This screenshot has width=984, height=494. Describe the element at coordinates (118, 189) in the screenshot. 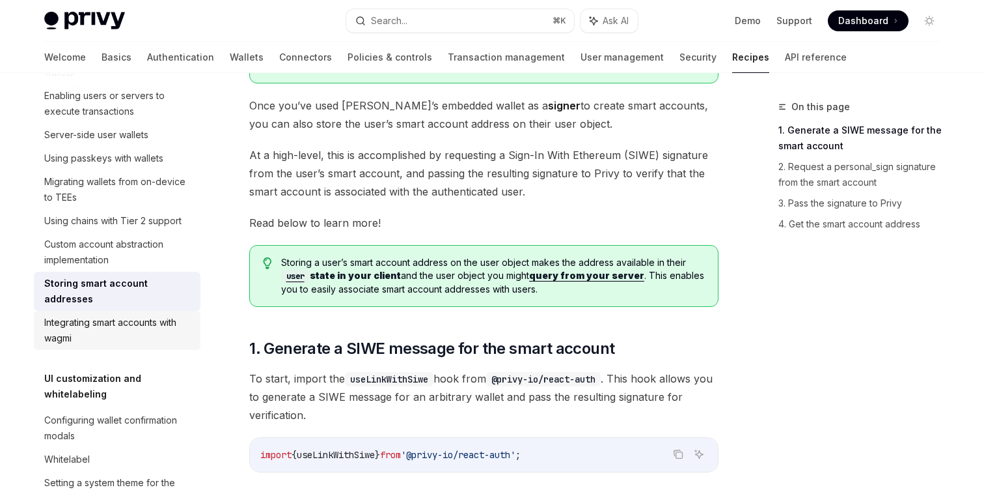

I see `div: Migrating wallets from on-device to TEEs` at that location.